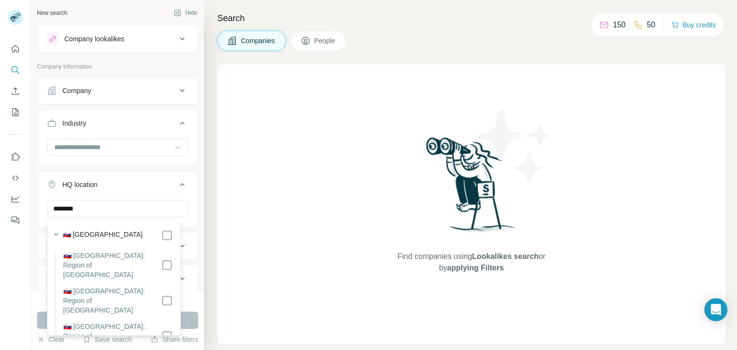 Image resolution: width=737 pixels, height=350 pixels. Describe the element at coordinates (94, 39) in the screenshot. I see `div: Company lookalikes` at that location.